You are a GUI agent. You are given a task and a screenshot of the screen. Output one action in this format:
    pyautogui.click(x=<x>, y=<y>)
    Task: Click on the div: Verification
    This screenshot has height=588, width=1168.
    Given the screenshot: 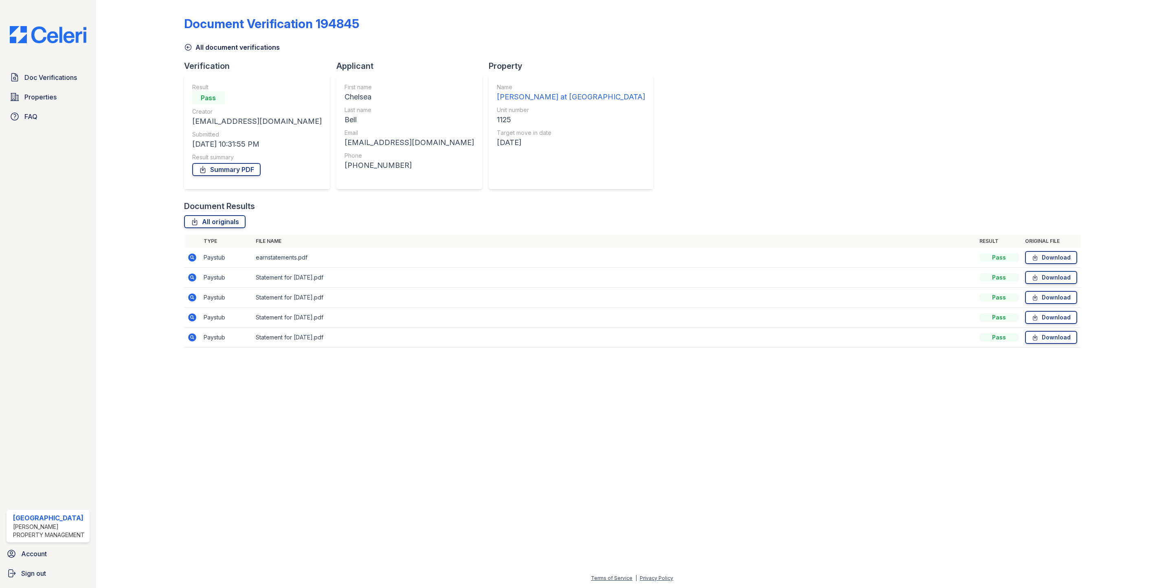 What is the action you would take?
    pyautogui.click(x=260, y=66)
    